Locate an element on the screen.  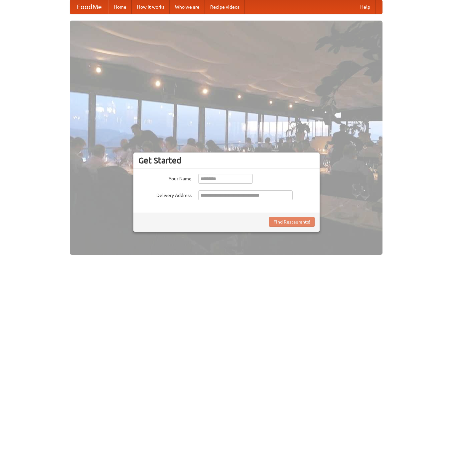
a: Who we are is located at coordinates (187, 7).